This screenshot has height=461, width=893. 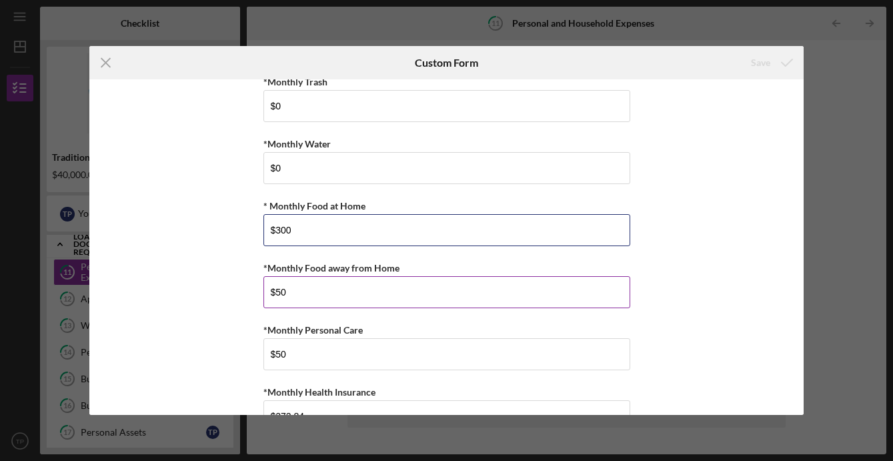 What do you see at coordinates (770, 63) in the screenshot?
I see `button: Save` at bounding box center [770, 63].